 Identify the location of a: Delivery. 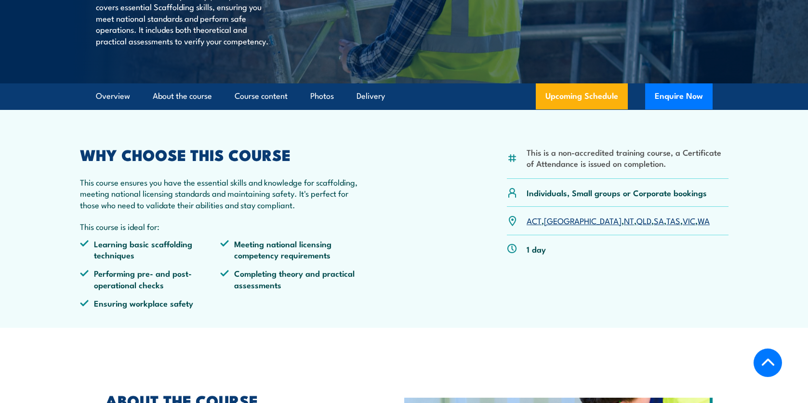
(370, 96).